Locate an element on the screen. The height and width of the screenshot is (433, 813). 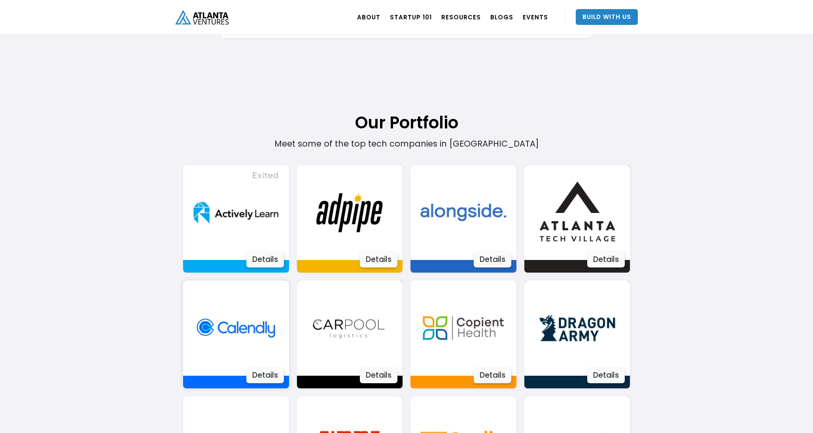
h1: Our Portfolio is located at coordinates (407, 91).